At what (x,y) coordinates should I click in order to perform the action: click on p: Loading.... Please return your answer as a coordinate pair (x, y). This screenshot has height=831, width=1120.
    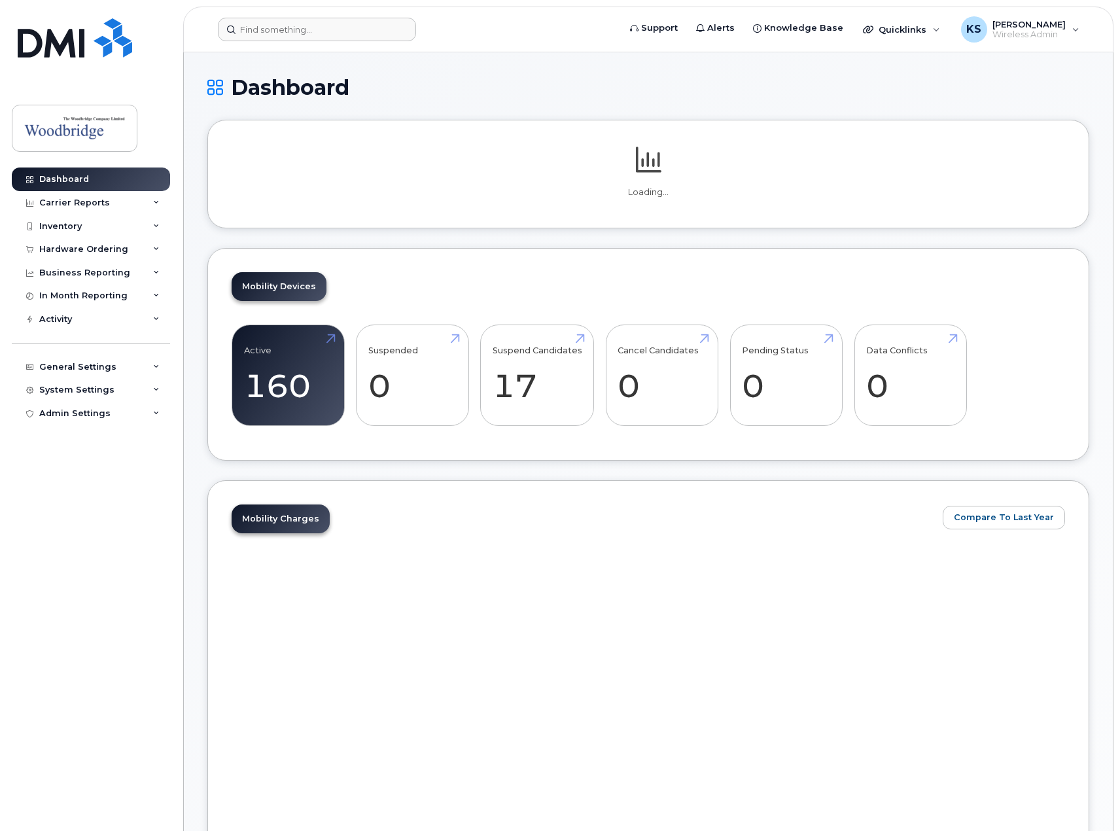
    Looking at the image, I should click on (649, 192).